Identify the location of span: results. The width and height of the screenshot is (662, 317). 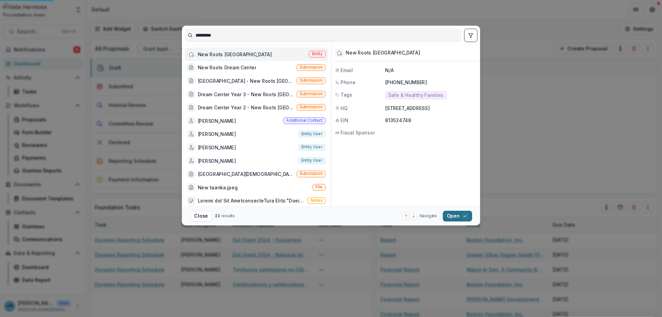
(228, 216).